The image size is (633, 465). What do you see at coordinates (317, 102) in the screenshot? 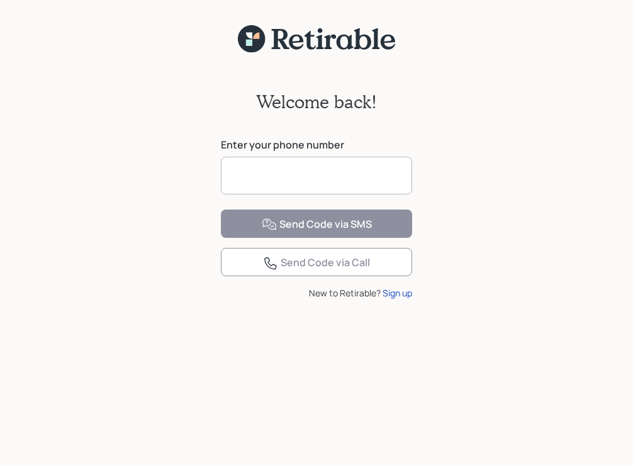
I see `h2: Welcome back!` at bounding box center [317, 102].